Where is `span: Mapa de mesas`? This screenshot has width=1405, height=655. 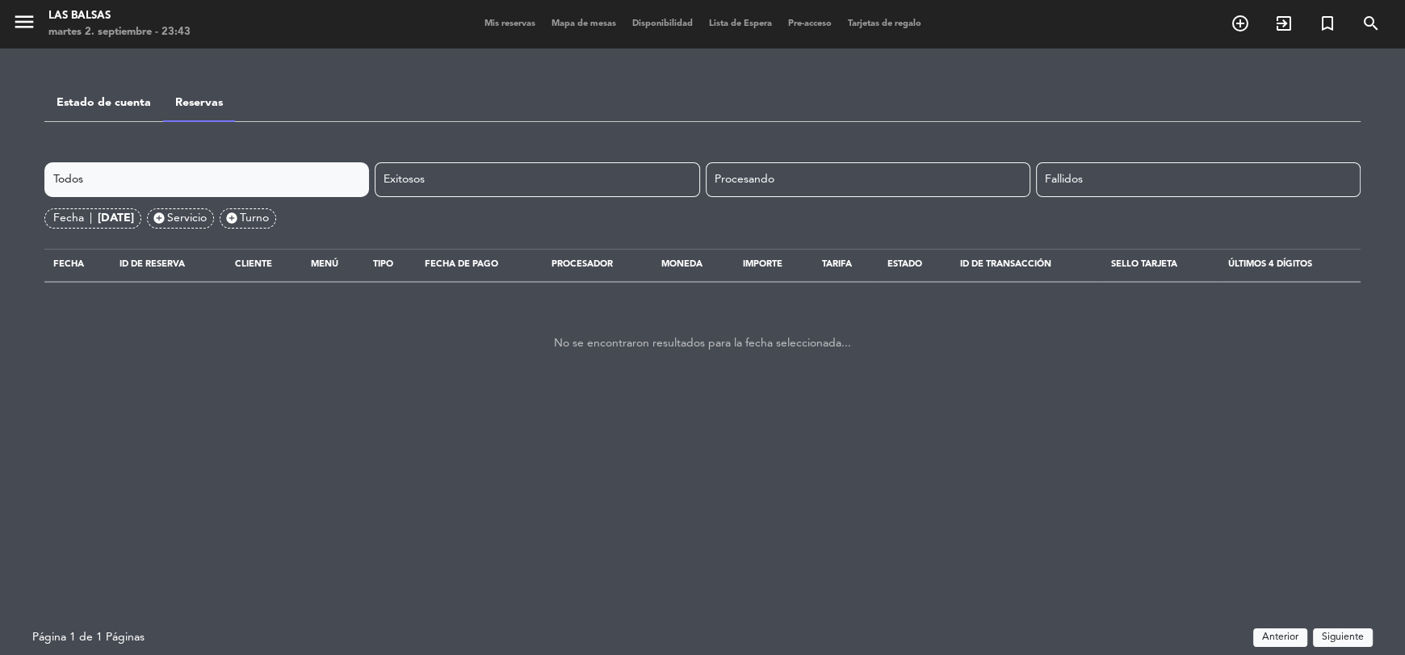 span: Mapa de mesas is located at coordinates (584, 23).